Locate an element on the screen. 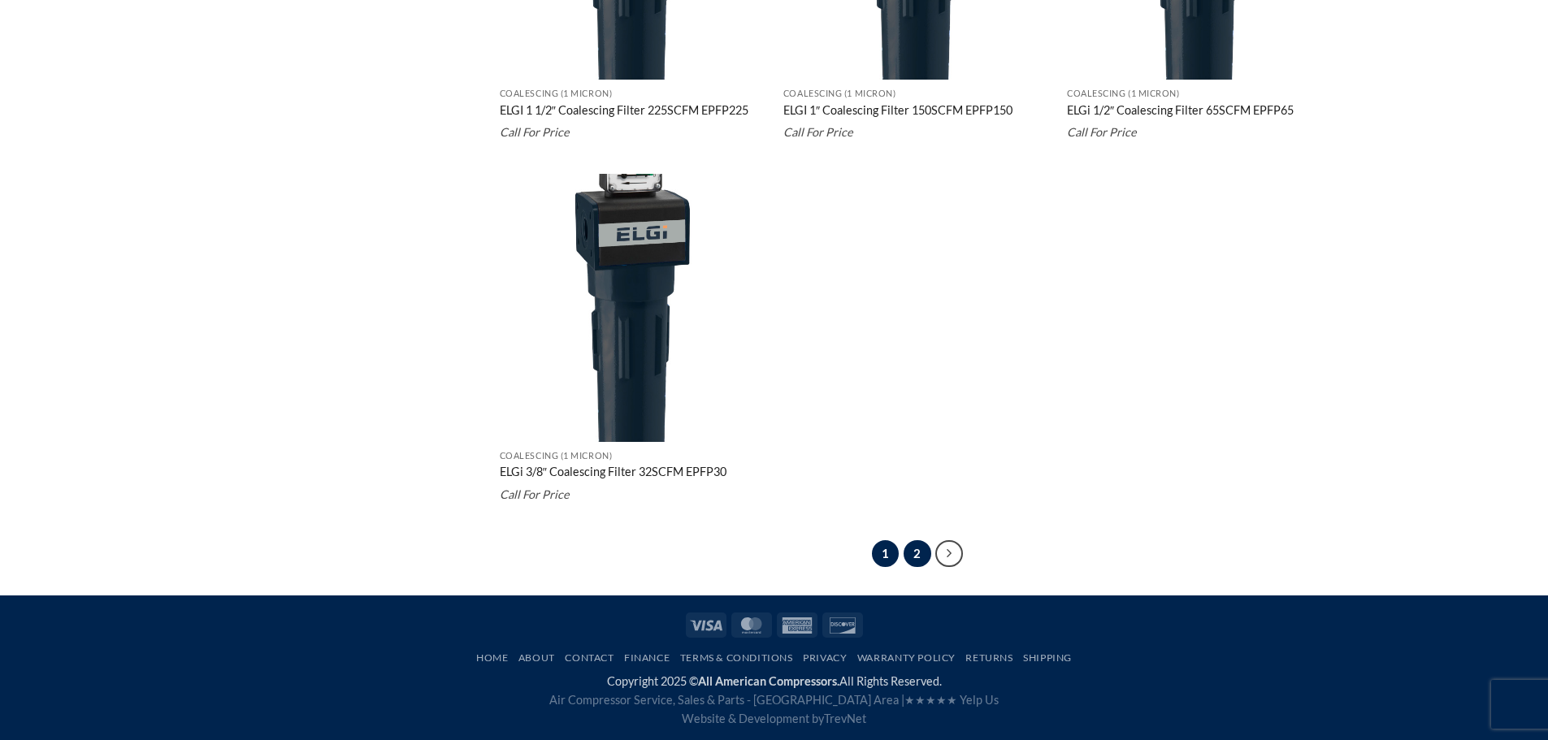 The height and width of the screenshot is (740, 1548). div: Copyright 2025 © All Rights Reserved. is located at coordinates (774, 700).